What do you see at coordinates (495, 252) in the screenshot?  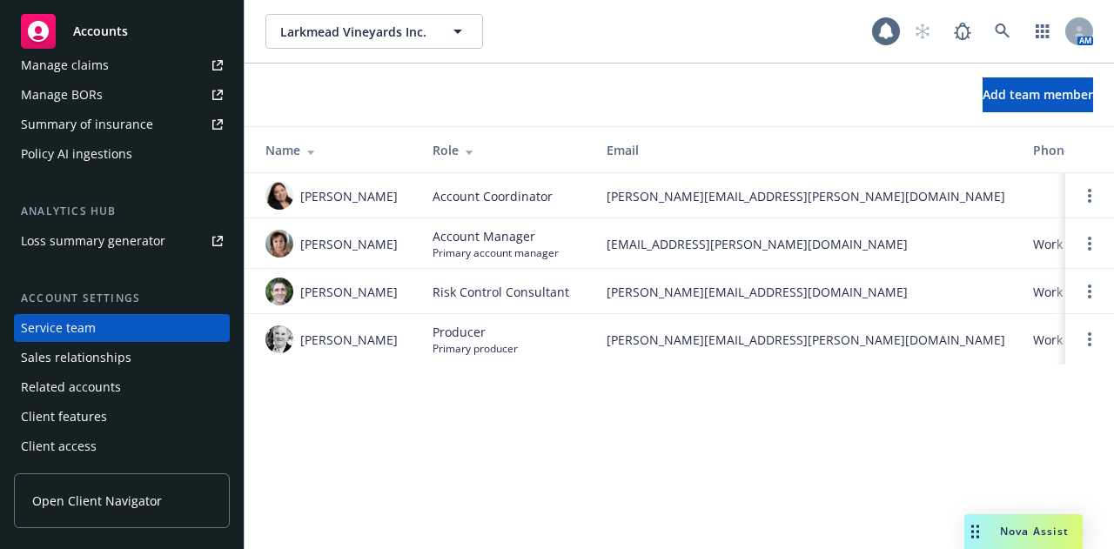 I see `span: Primary account manager` at bounding box center [495, 252].